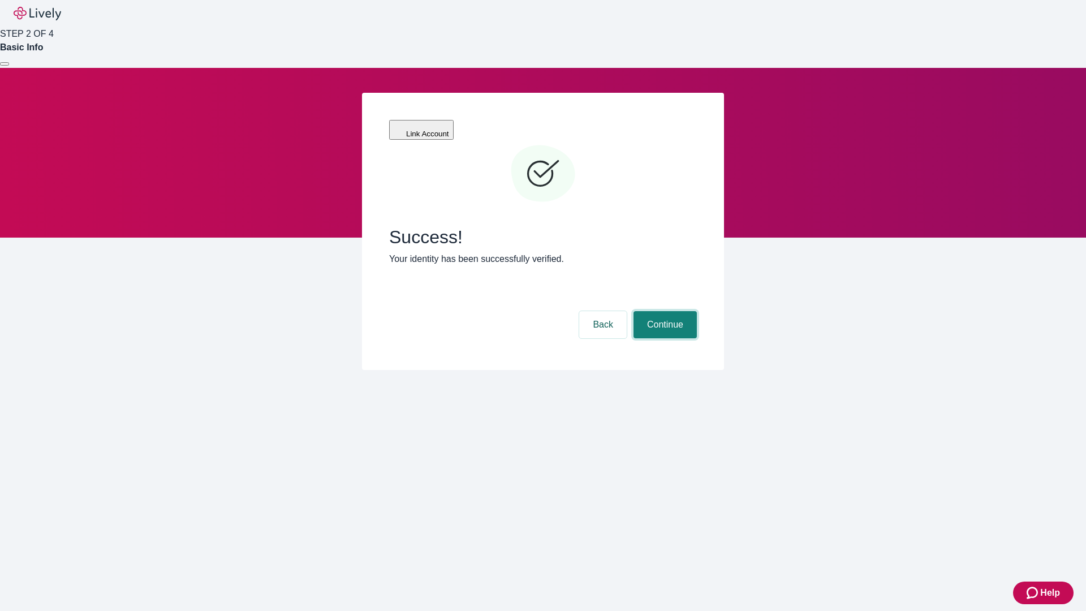 The image size is (1086, 611). I want to click on span: Success!, so click(543, 237).